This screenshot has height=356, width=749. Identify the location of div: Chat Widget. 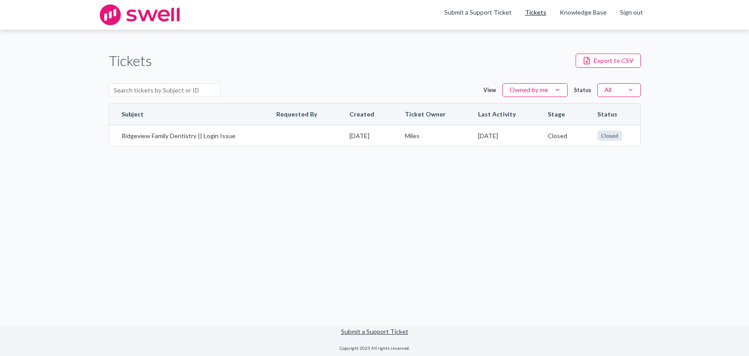
(726, 335).